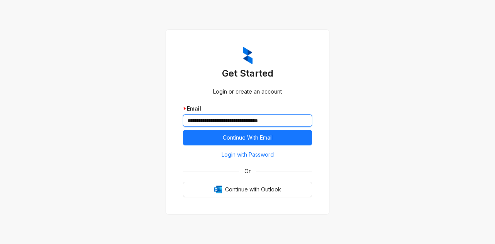 This screenshot has height=244, width=495. Describe the element at coordinates (248, 138) in the screenshot. I see `span: Continue With Email` at that location.